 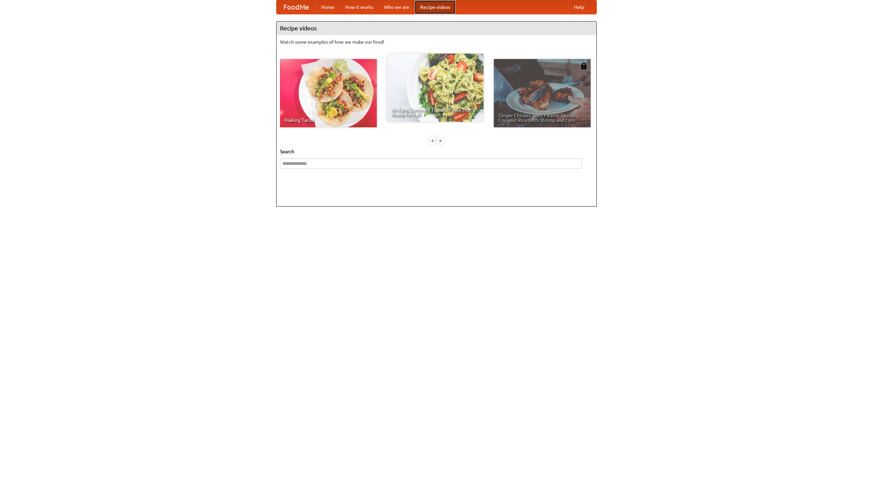 What do you see at coordinates (435, 112) in the screenshot?
I see `span: An Easy, Summery Tomato Pasta That's Ready for Fall` at bounding box center [435, 112].